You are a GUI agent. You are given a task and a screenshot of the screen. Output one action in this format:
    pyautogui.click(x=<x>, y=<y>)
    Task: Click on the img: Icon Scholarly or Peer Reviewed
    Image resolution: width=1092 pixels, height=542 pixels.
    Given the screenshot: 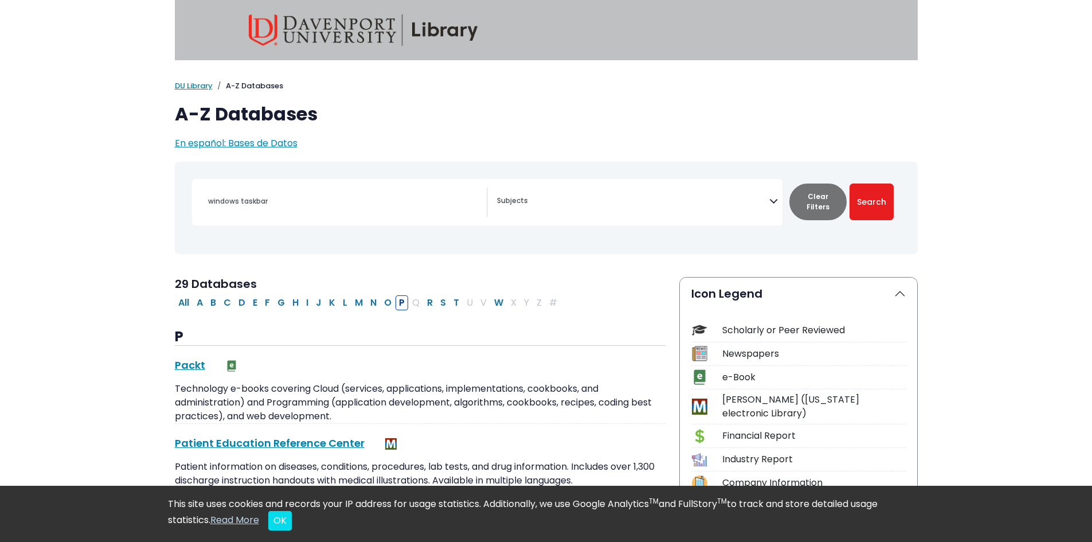 What is the action you would take?
    pyautogui.click(x=699, y=330)
    